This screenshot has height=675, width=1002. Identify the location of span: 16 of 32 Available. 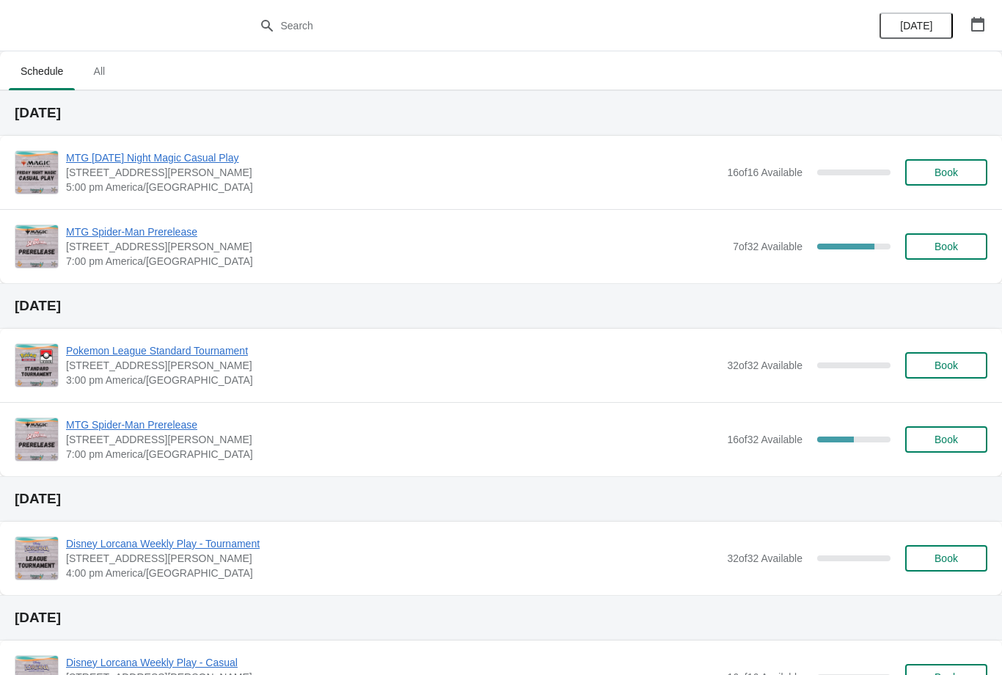
(764, 439).